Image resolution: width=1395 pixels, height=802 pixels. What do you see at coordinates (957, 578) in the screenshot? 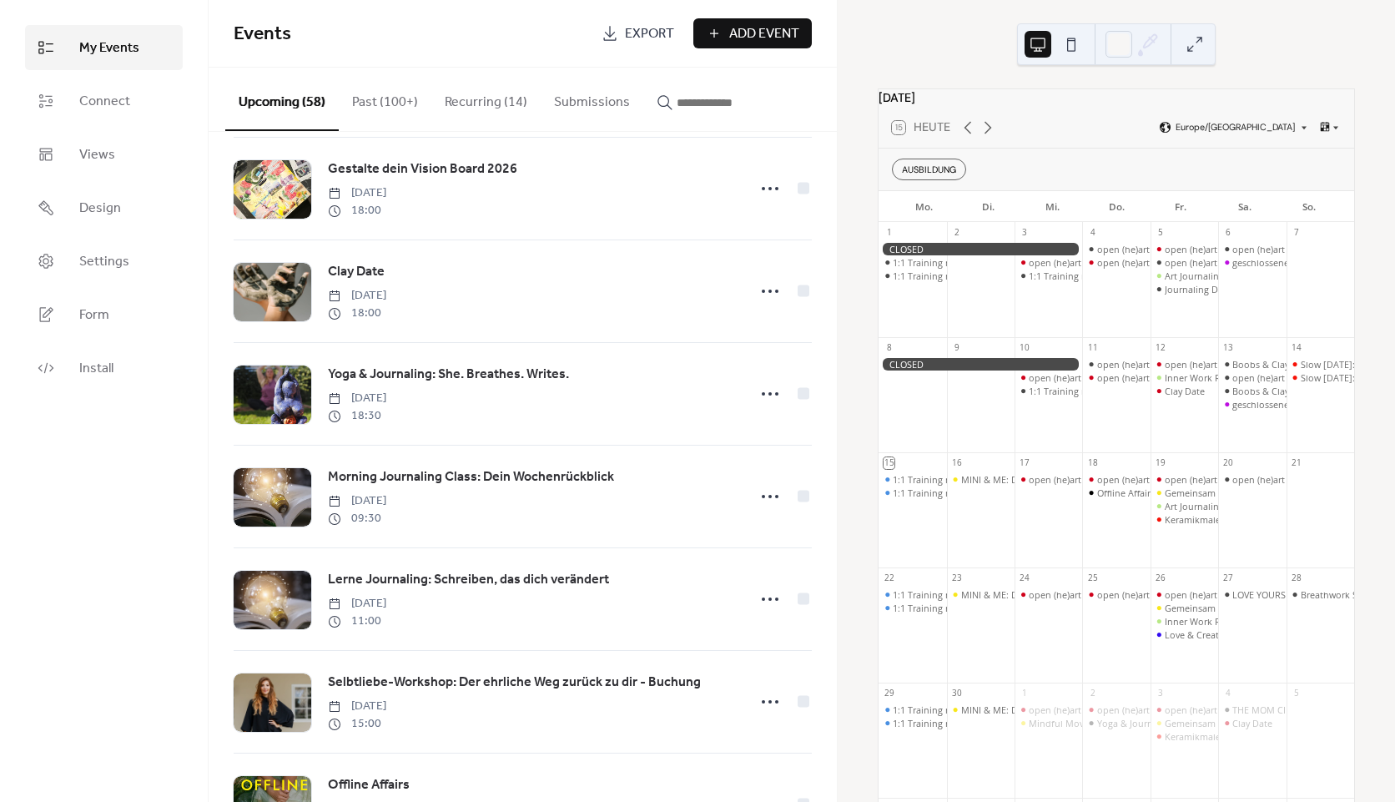
I see `div: 23` at bounding box center [957, 578].